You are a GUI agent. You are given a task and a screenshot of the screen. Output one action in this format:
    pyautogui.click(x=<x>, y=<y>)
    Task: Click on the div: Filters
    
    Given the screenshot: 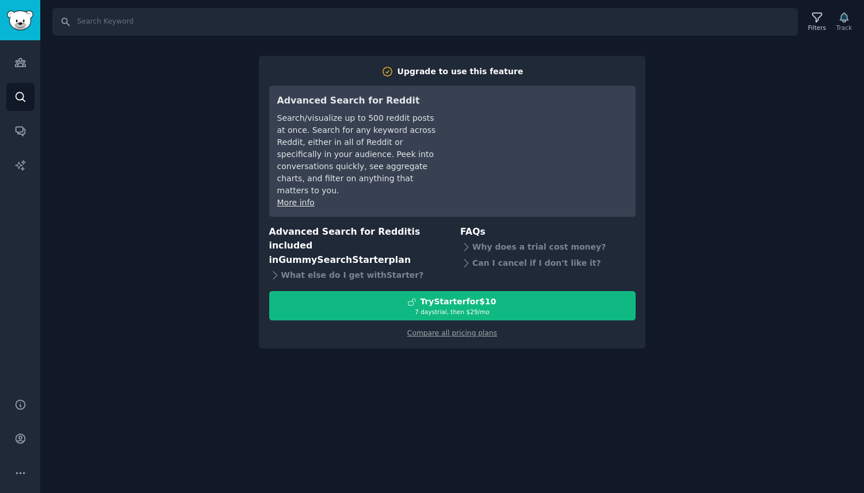 What is the action you would take?
    pyautogui.click(x=817, y=28)
    